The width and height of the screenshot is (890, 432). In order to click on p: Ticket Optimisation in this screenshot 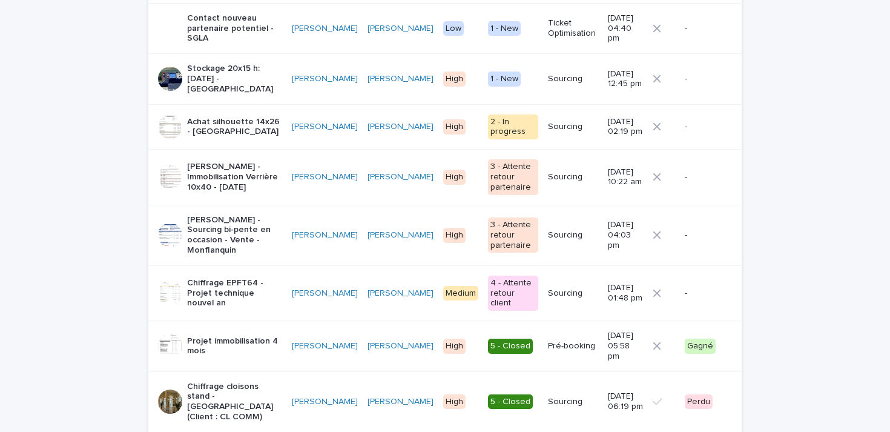, I will do `click(573, 28)`.